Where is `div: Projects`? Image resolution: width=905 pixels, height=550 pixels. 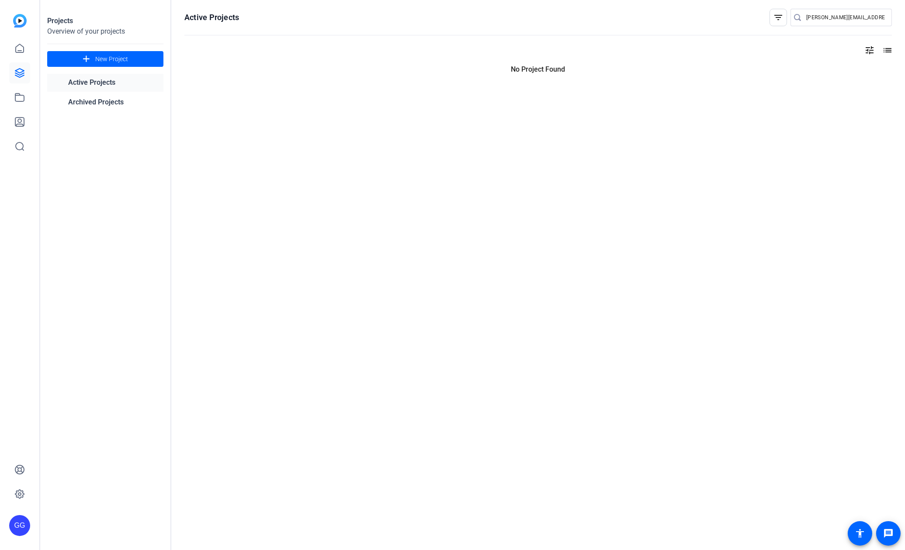
div: Projects is located at coordinates (105, 21).